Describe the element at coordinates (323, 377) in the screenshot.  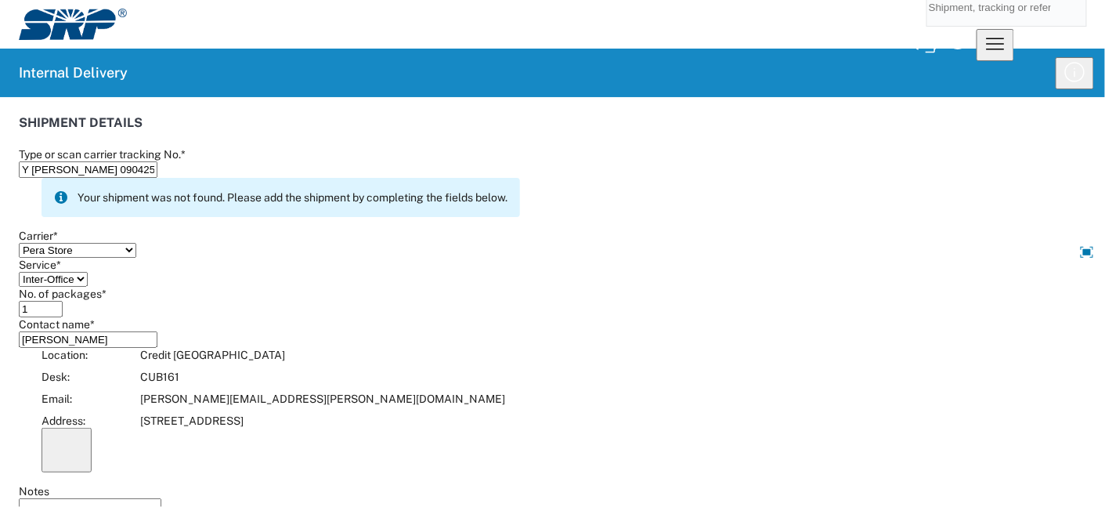
I see `div: CUB161` at that location.